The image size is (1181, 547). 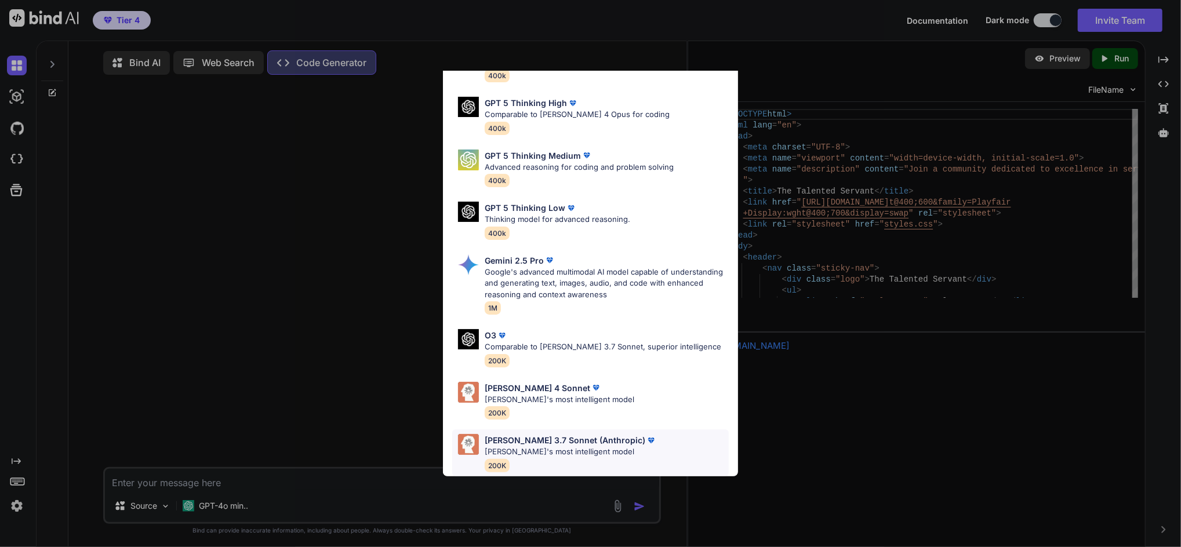 I want to click on span: 1M, so click(x=493, y=308).